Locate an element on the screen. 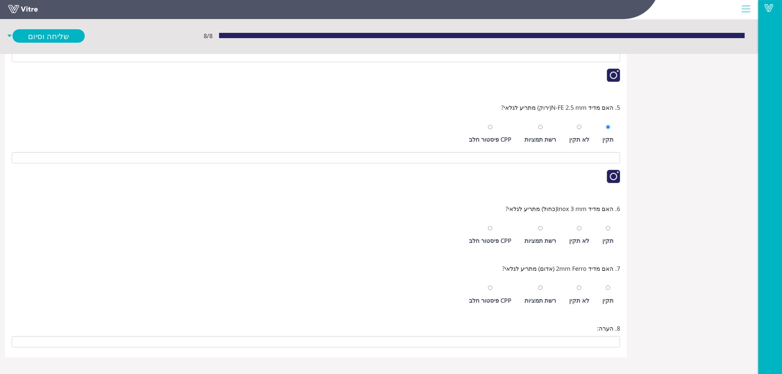  span: 5. האם מדיד N-FE 2.5 mm(ירוק) מתריע לגלאי? is located at coordinates (561, 107).